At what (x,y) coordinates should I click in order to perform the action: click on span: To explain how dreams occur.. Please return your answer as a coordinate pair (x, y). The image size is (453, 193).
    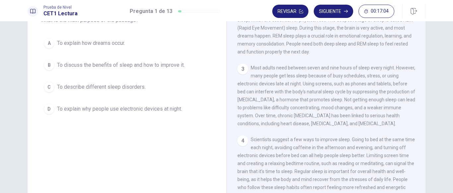
    Looking at the image, I should click on (91, 43).